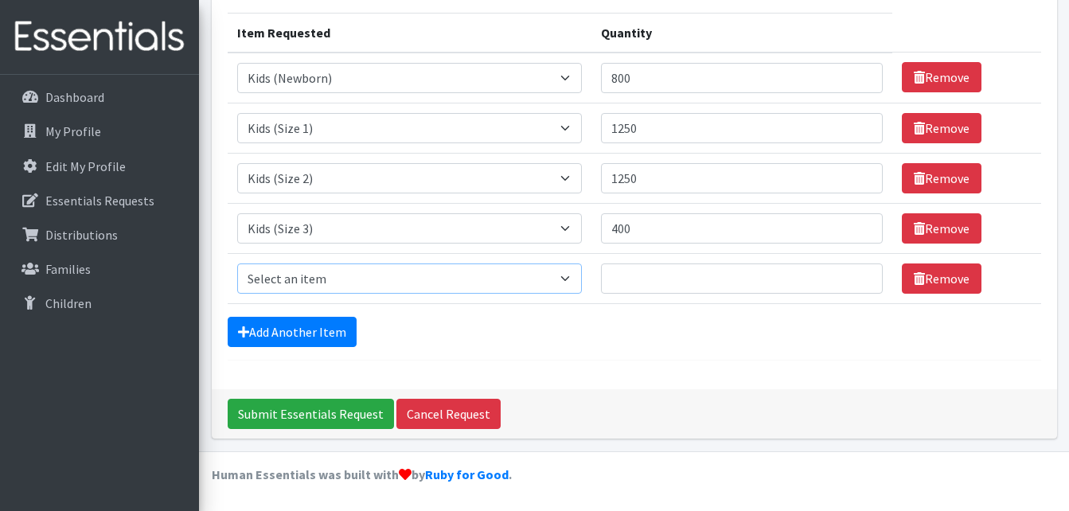 The width and height of the screenshot is (1069, 511). Describe the element at coordinates (410, 33) in the screenshot. I see `th: Item Requested` at that location.